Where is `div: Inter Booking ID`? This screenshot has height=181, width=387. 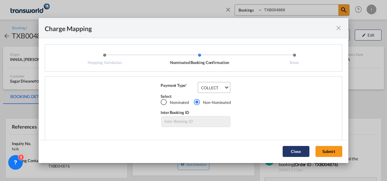 div: Inter Booking ID is located at coordinates (195, 112).